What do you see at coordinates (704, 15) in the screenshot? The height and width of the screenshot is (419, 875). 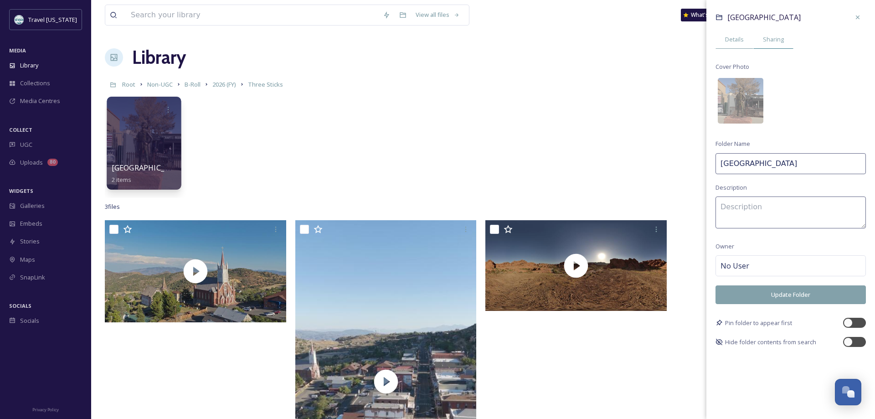 I see `div: What's New` at bounding box center [704, 15].